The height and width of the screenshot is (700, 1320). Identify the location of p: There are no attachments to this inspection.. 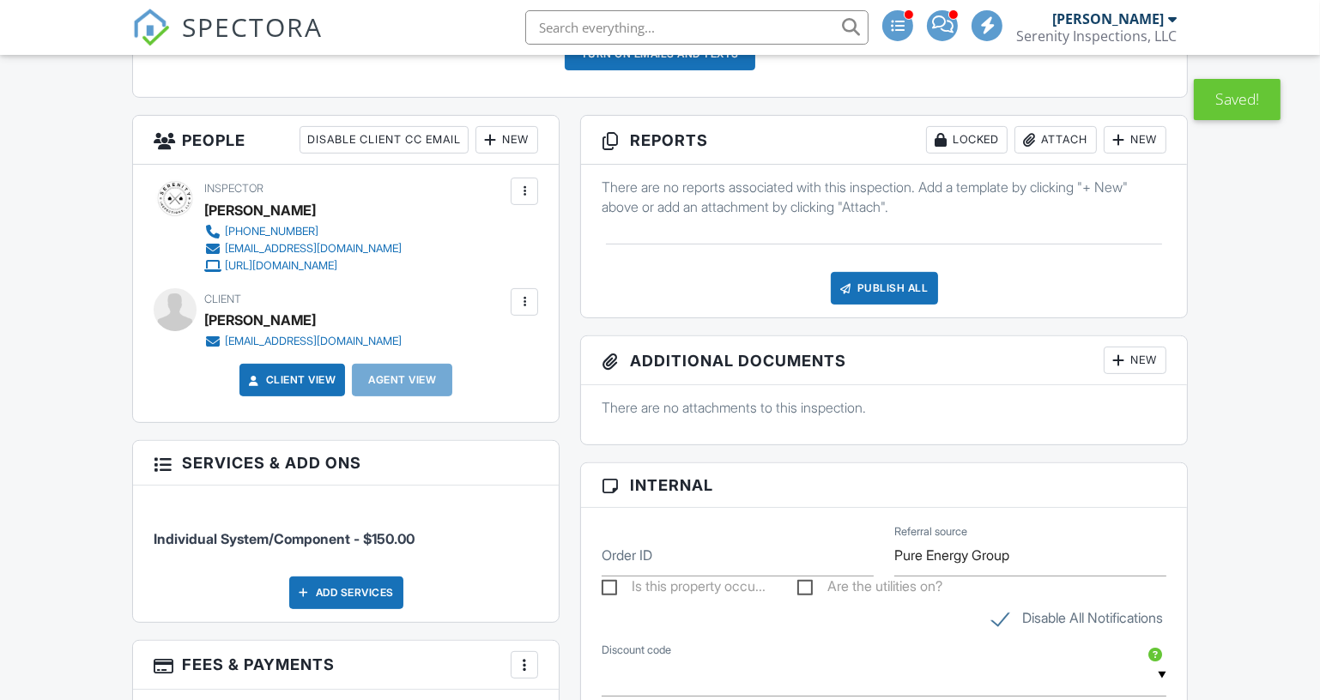
(884, 408).